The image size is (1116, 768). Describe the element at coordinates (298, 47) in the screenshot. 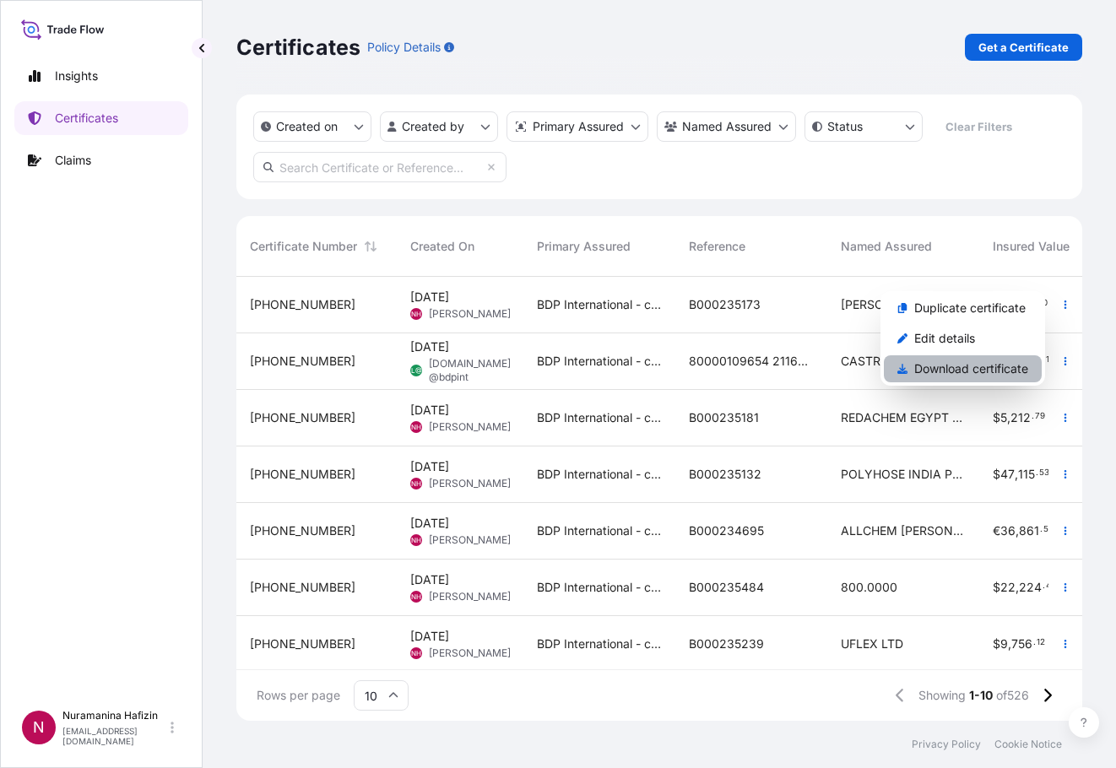

I see `p: Certificates` at that location.